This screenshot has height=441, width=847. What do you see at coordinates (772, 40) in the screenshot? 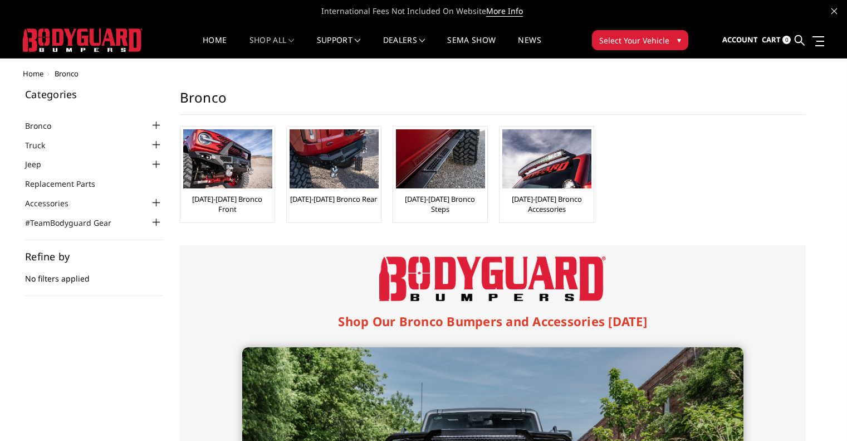
I see `span: Cart` at bounding box center [772, 40].